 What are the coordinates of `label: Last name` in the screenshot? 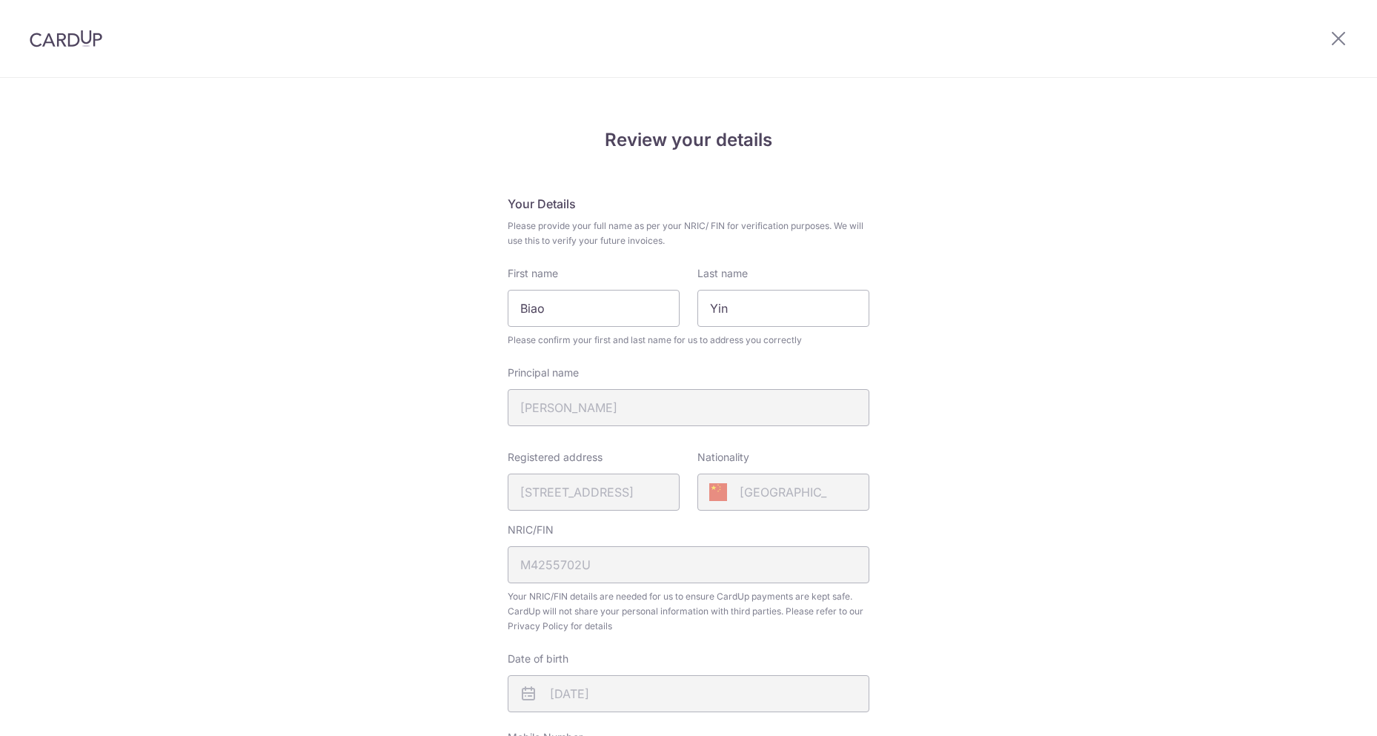 It's located at (723, 273).